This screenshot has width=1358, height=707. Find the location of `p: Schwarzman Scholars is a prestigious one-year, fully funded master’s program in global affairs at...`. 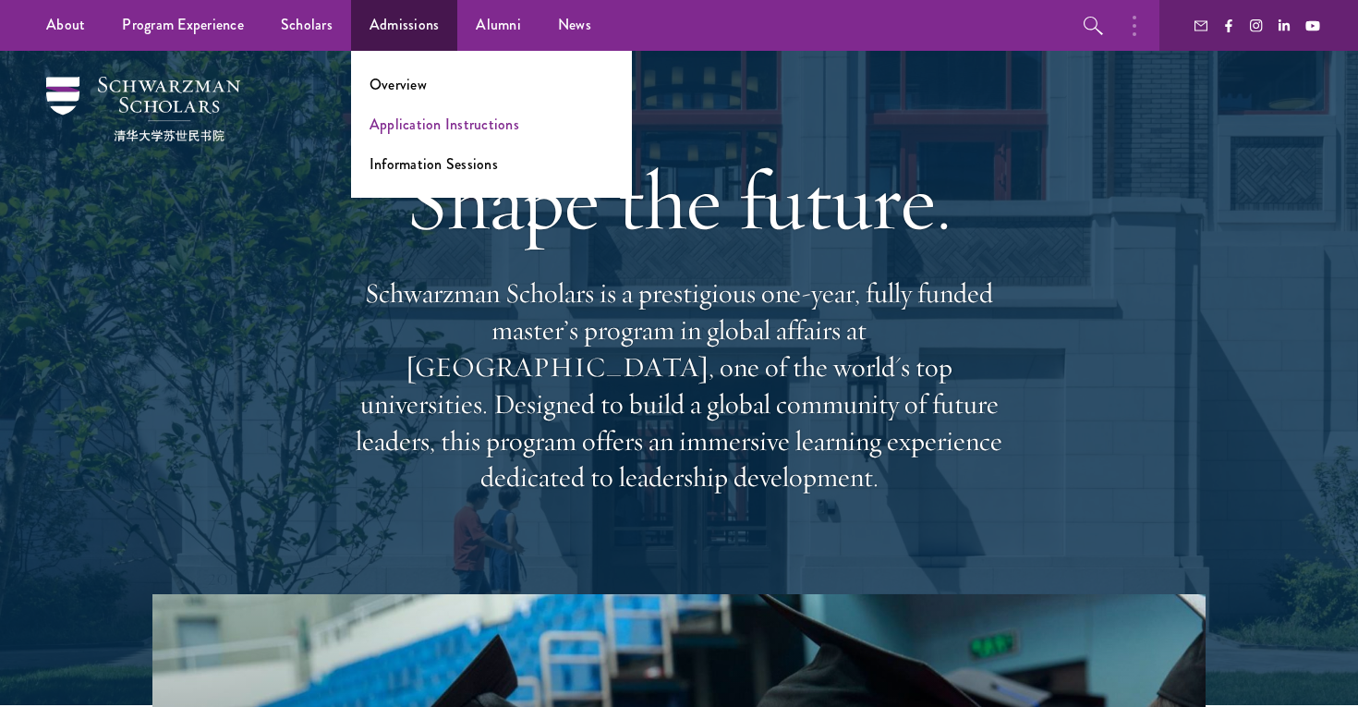

p: Schwarzman Scholars is a prestigious one-year, fully funded master’s program in global affairs at... is located at coordinates (679, 385).